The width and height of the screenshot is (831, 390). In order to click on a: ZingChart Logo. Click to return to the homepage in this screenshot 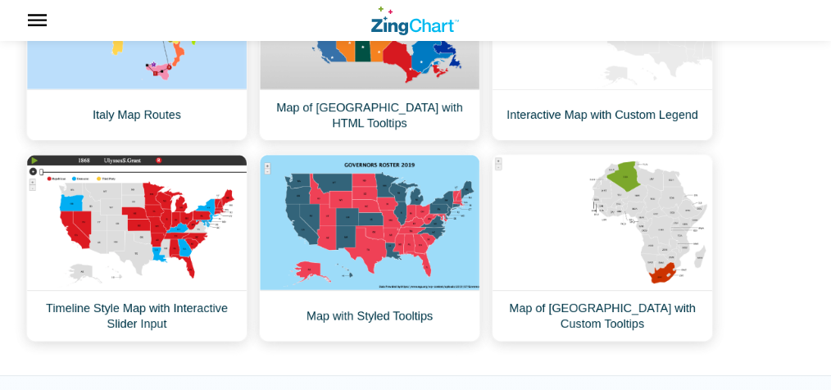, I will do `click(415, 20)`.